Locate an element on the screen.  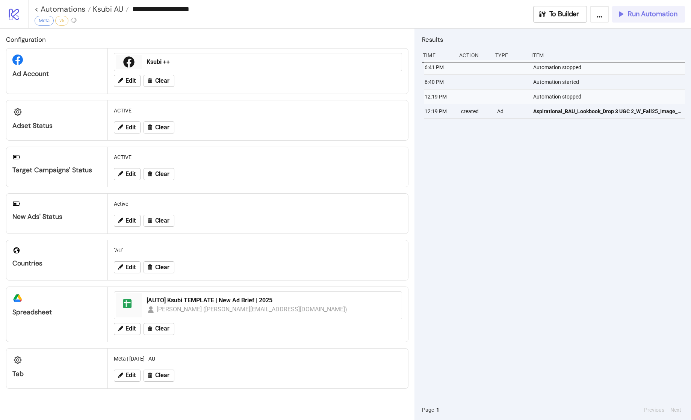
button: Previous is located at coordinates (654, 409).